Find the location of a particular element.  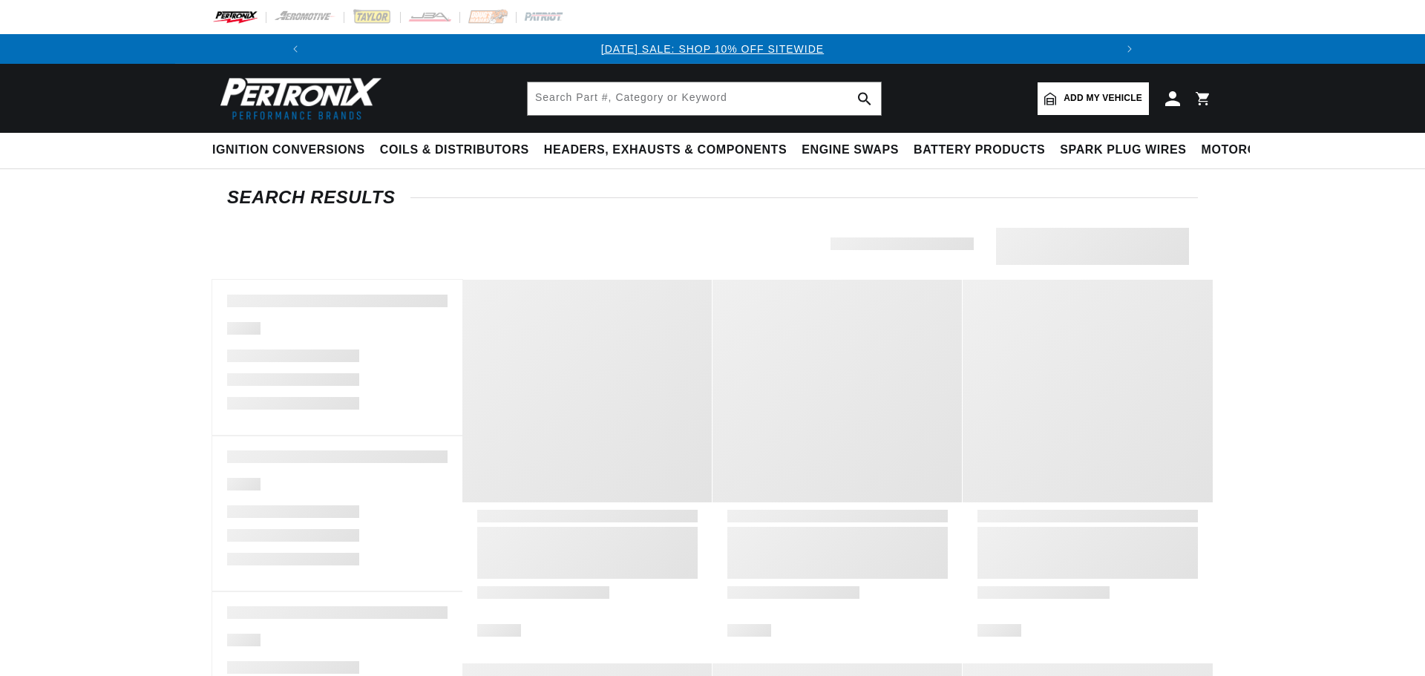

button: Translation missing: en.sections.announcements.next_announcement is located at coordinates (1130, 49).